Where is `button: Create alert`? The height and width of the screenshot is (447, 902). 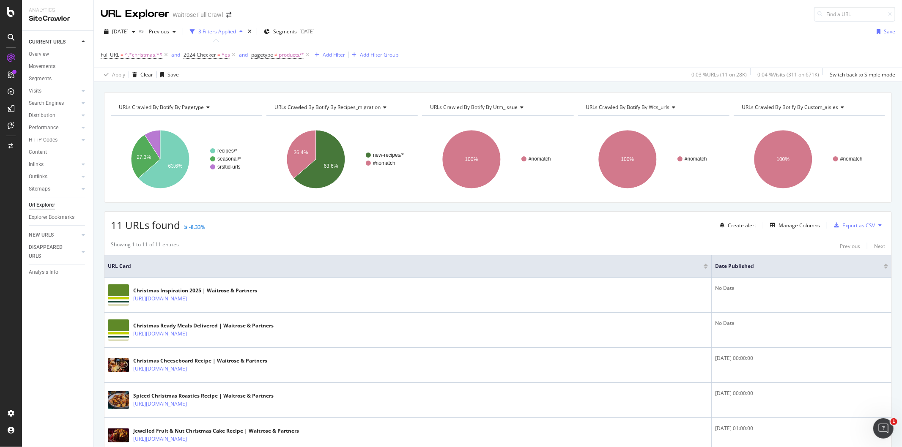
button: Create alert is located at coordinates (736, 225).